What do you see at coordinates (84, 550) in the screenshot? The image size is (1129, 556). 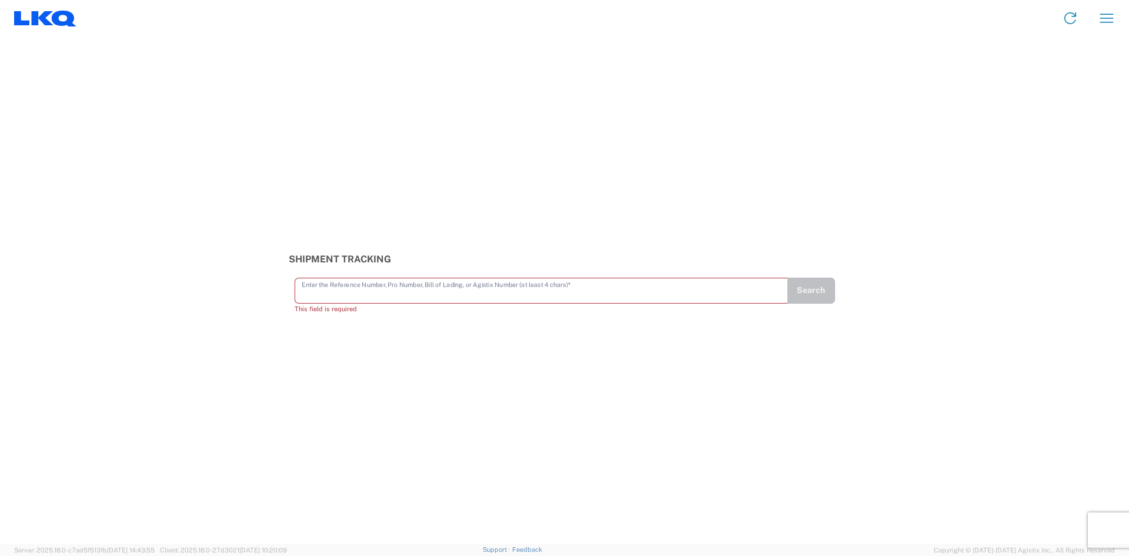 I see `span: Server: 2025.18.0-c7ad5f513fb` at bounding box center [84, 550].